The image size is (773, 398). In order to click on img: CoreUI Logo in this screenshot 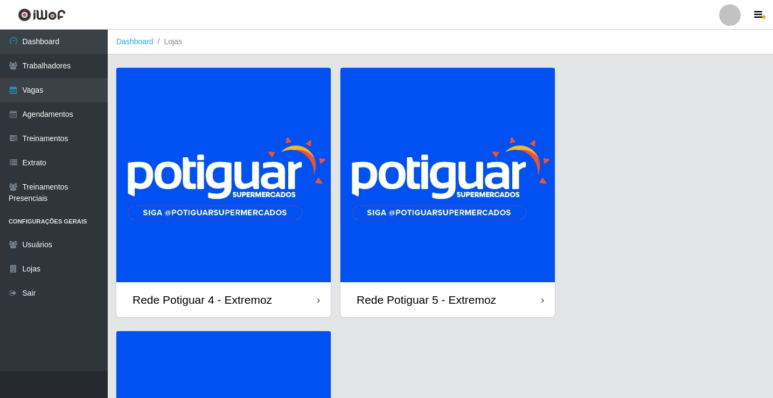, I will do `click(42, 15)`.